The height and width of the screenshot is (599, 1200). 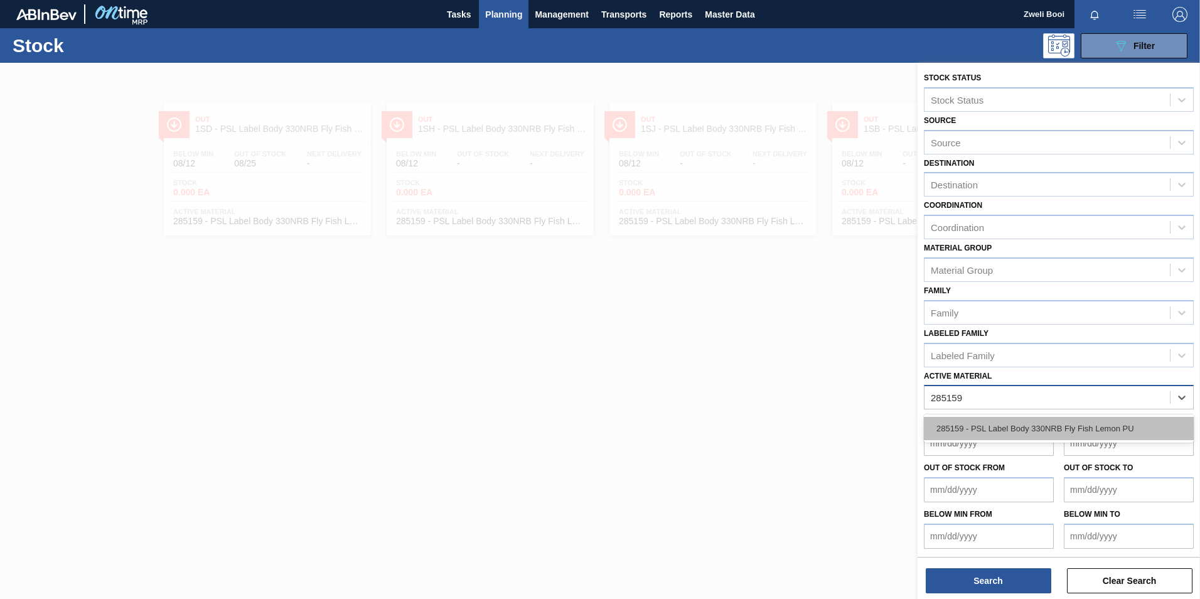 I want to click on label: Below Min from, so click(x=957, y=514).